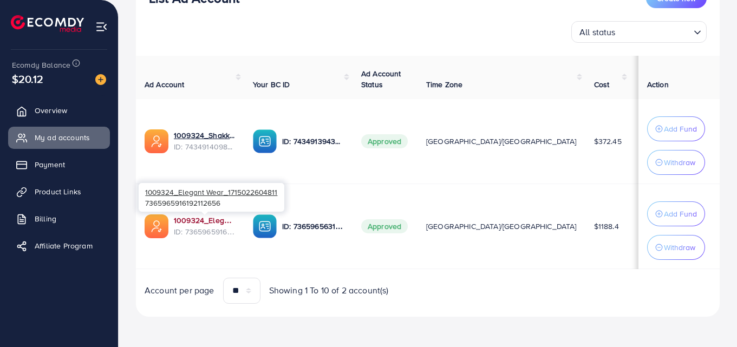  I want to click on span: Ad Account, so click(165, 84).